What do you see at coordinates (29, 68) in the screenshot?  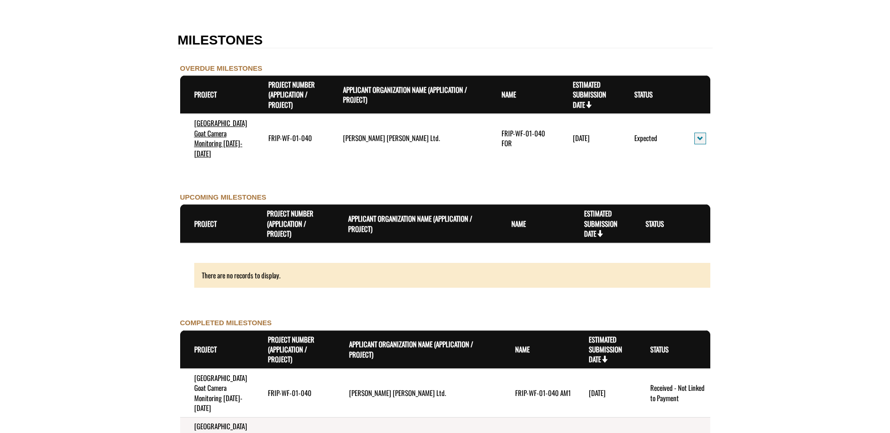 I see `label: File field for users to download amendment request template` at bounding box center [29, 68].